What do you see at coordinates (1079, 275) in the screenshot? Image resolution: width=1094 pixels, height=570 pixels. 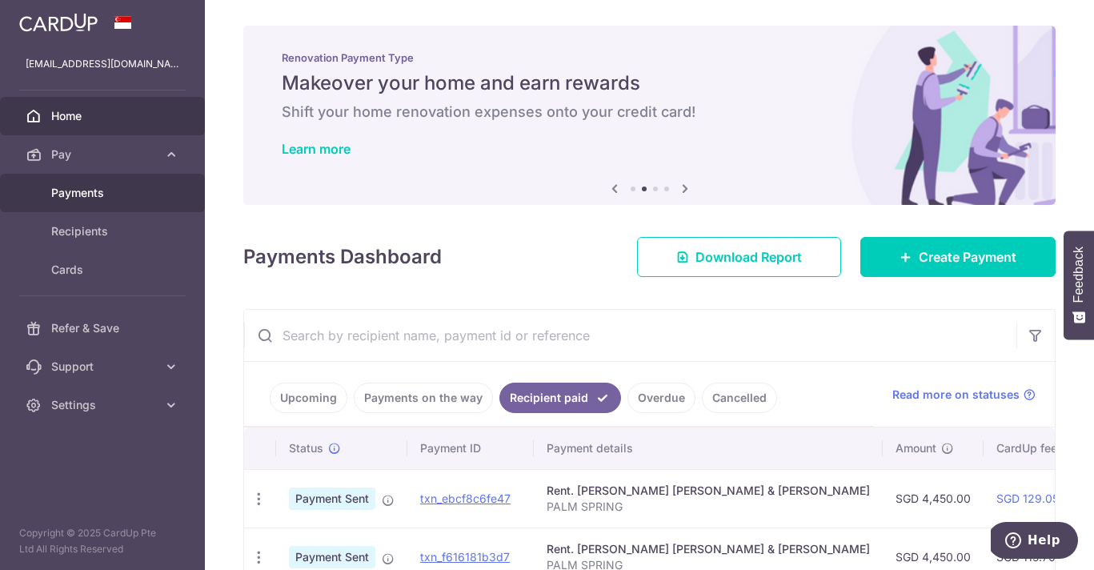 I see `span: Feedback` at bounding box center [1079, 275].